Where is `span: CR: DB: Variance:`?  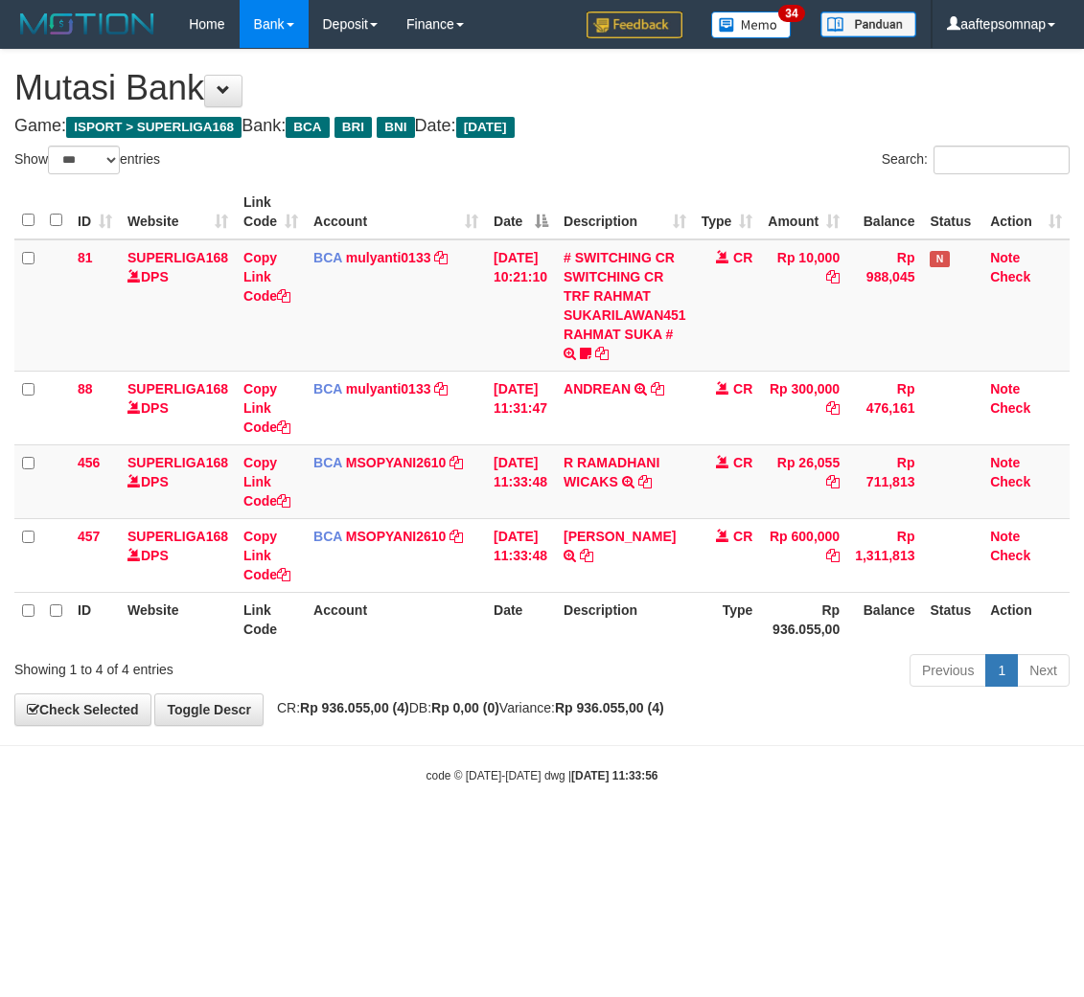 span: CR: DB: Variance: is located at coordinates (466, 708).